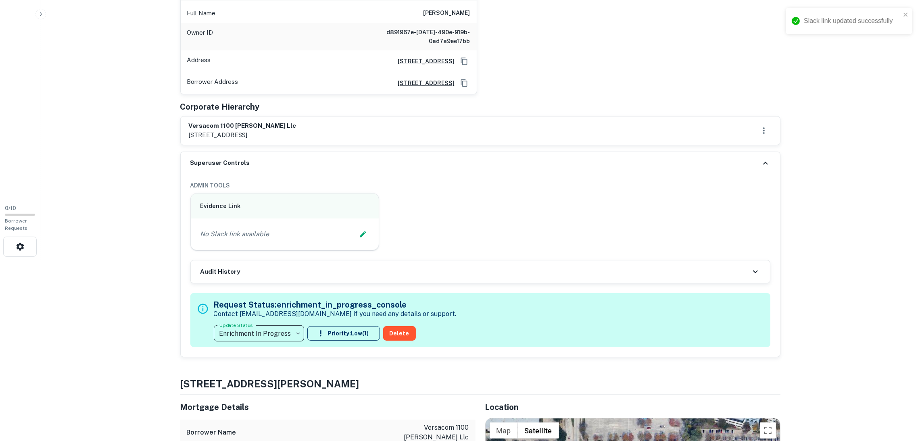  I want to click on h6: Superuser Controls, so click(220, 163).